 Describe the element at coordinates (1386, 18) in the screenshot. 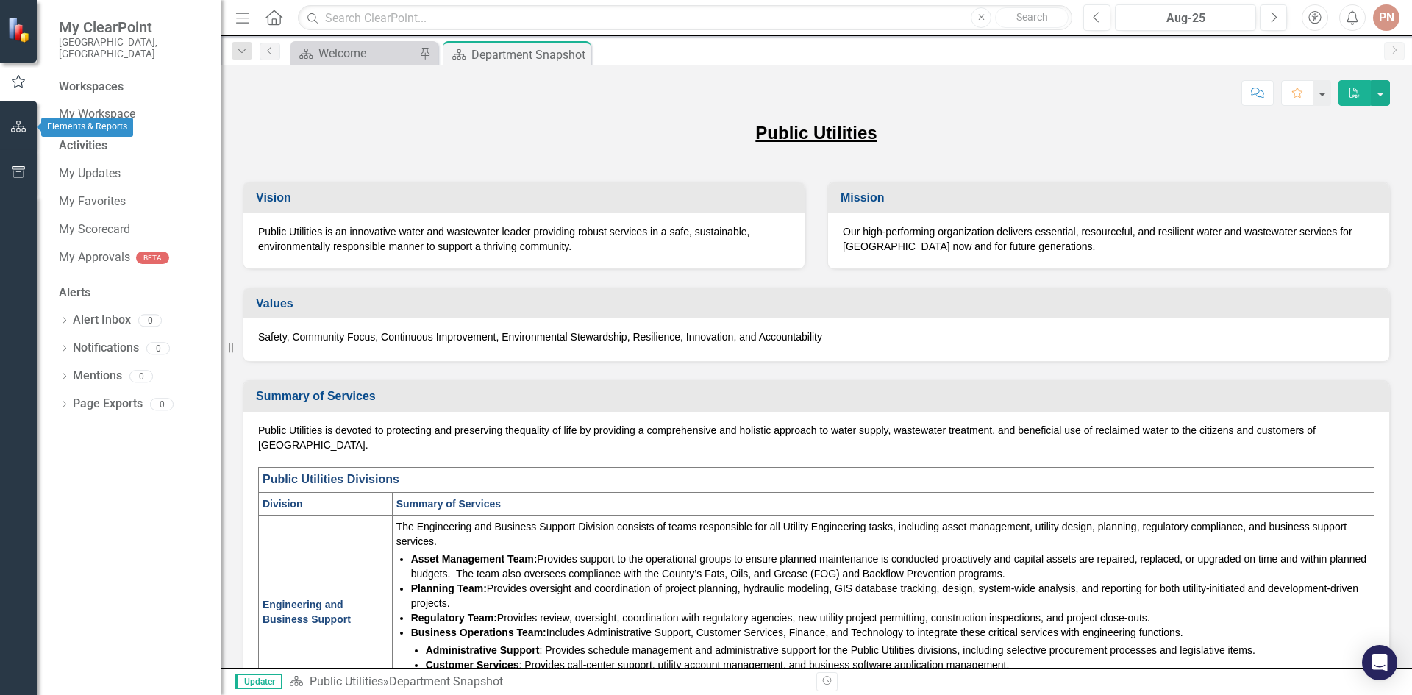

I see `div: PN` at that location.